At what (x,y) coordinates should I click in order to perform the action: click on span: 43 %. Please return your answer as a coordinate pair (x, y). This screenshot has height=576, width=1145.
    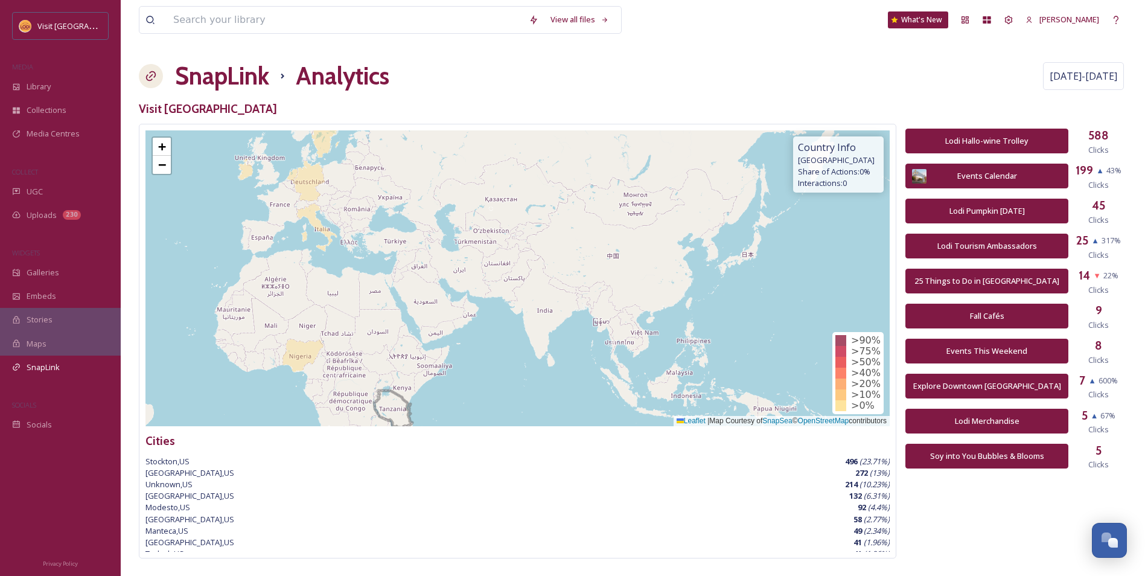
    Looking at the image, I should click on (1114, 170).